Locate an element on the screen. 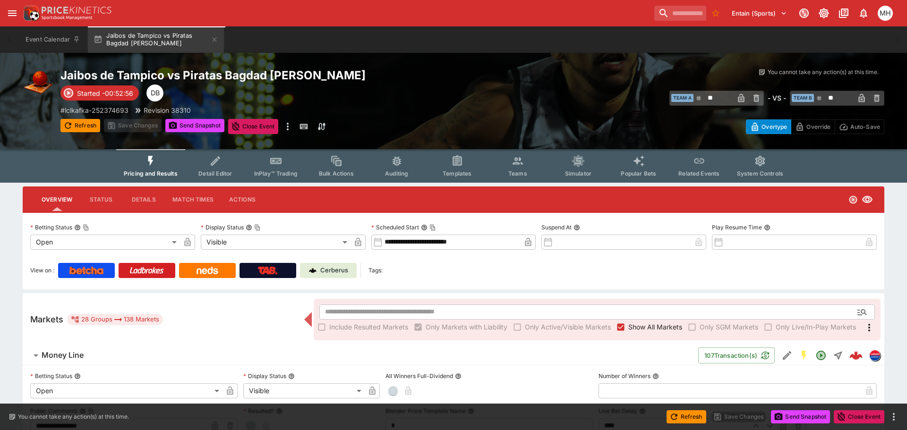  span: Bulk Actions is located at coordinates (336, 173).